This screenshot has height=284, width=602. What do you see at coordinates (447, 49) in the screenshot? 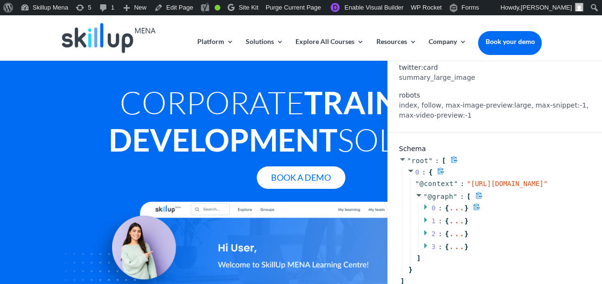
I see `a: Company` at bounding box center [447, 49].